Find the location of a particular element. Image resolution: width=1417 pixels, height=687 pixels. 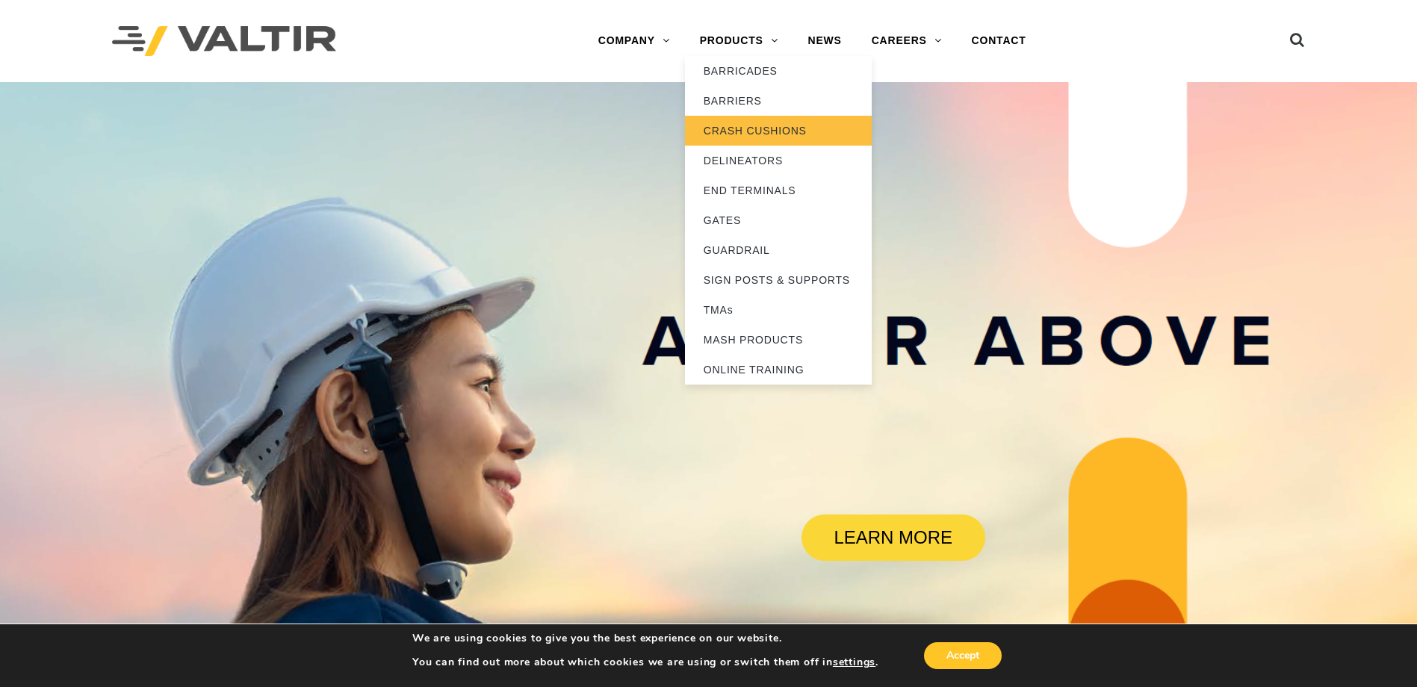

a: BARRIERS is located at coordinates (778, 101).